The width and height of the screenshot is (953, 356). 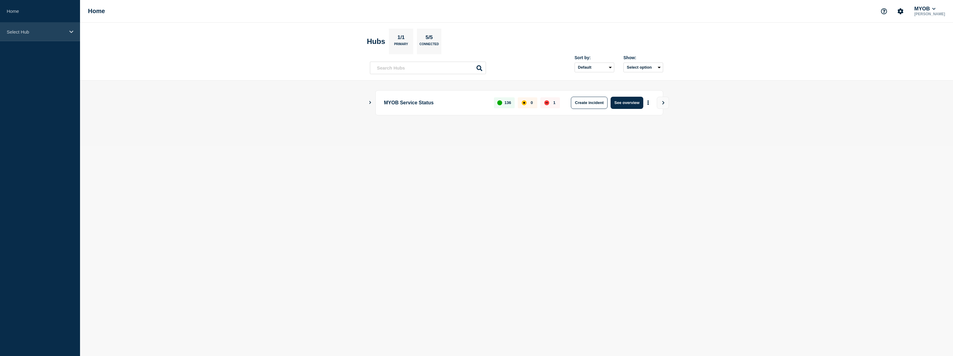 What do you see at coordinates (925, 9) in the screenshot?
I see `button: MYOB` at bounding box center [925, 9].